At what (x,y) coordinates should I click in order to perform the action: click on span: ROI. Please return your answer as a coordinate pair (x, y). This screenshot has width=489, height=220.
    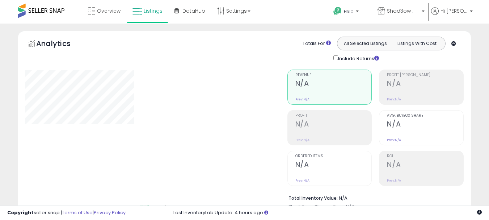
    Looking at the image, I should click on (425, 156).